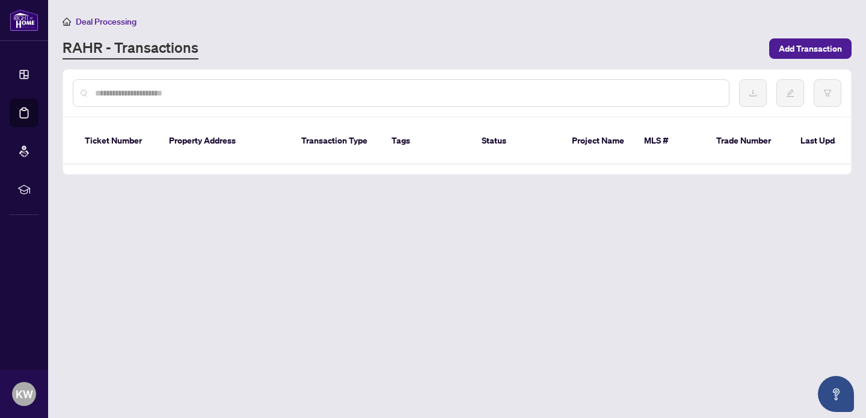 This screenshot has width=866, height=418. Describe the element at coordinates (810, 49) in the screenshot. I see `span: Add Transaction` at that location.